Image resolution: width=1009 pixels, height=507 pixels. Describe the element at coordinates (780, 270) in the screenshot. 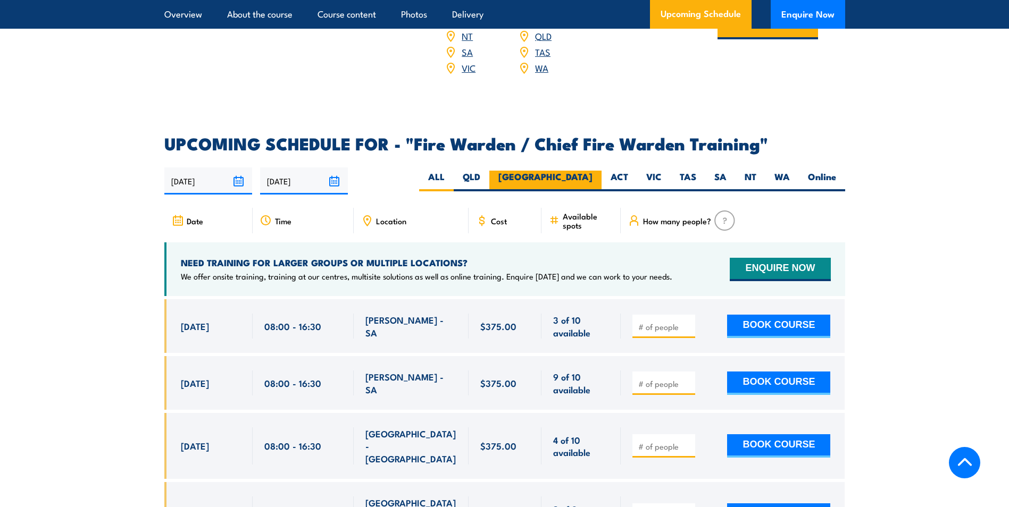

I see `button: ENQUIRE NOW` at that location.